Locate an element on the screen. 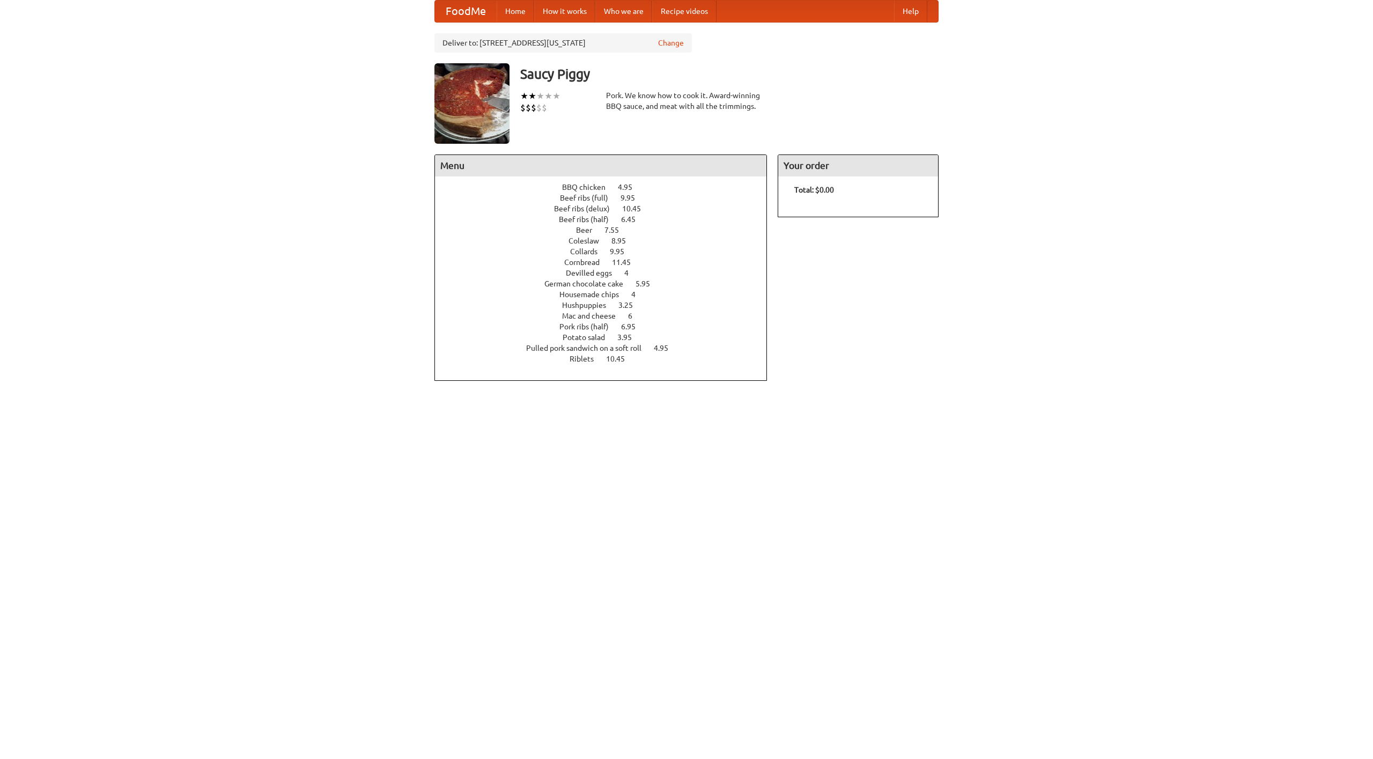 The width and height of the screenshot is (1373, 759). a: Help is located at coordinates (911, 11).